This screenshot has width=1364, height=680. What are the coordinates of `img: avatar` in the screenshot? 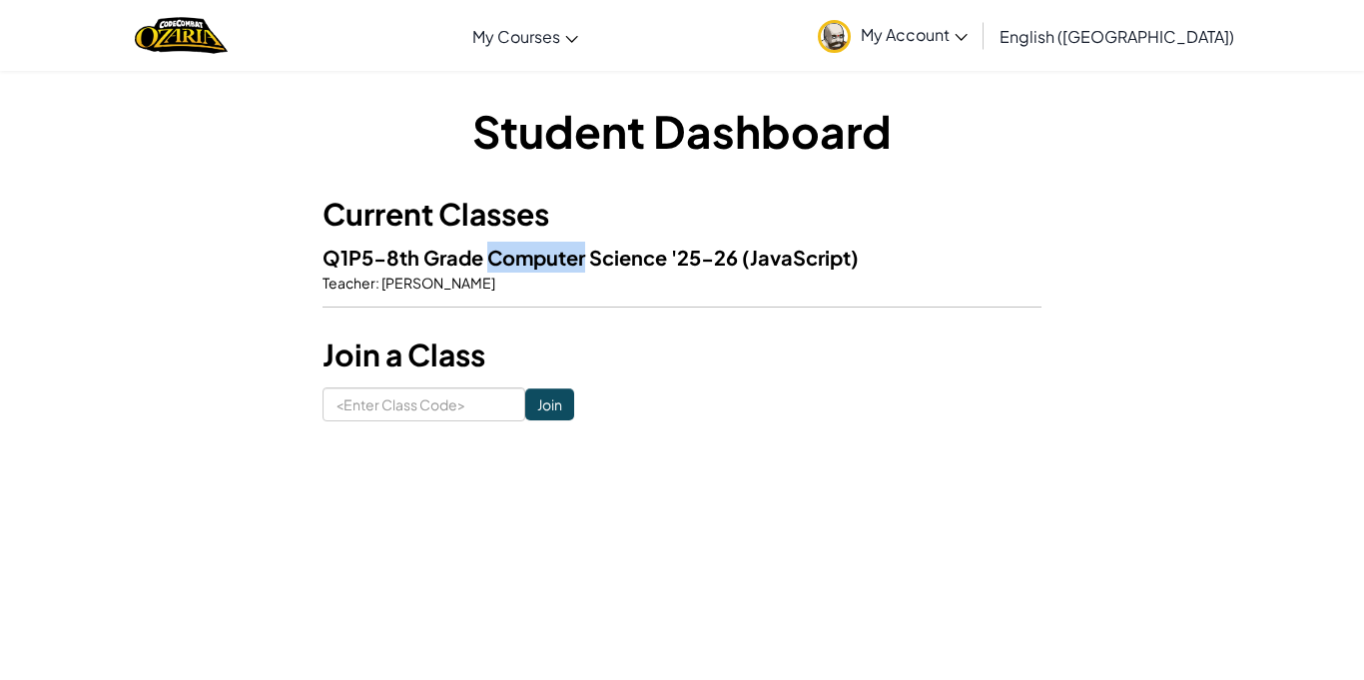 It's located at (834, 36).